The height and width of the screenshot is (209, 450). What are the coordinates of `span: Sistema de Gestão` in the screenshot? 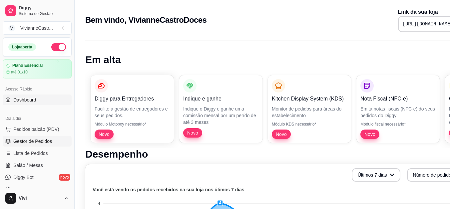 It's located at (44, 14).